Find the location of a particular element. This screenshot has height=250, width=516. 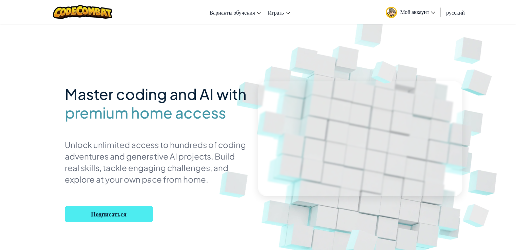

span: Играть is located at coordinates (276, 12).